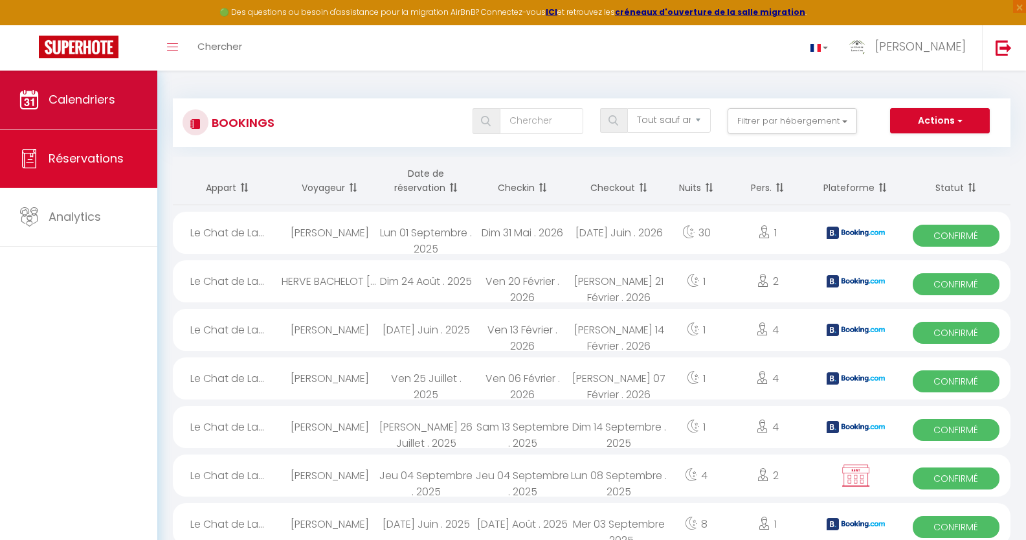  I want to click on strong: créneaux d'ouverture de la salle migration, so click(710, 12).